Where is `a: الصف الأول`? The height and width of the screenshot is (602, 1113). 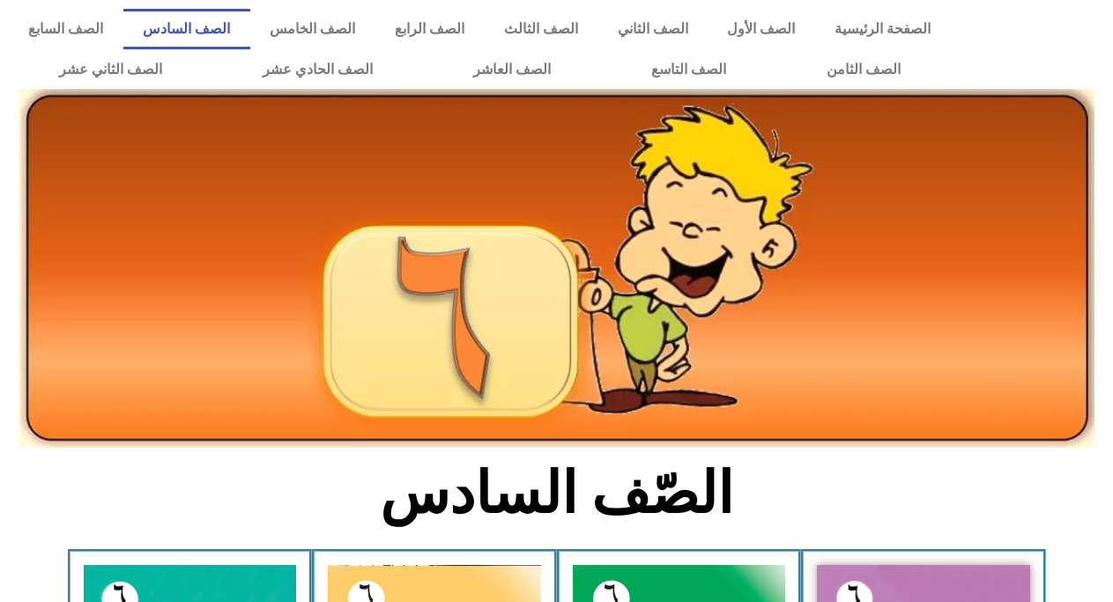
a: الصف الأول is located at coordinates (761, 29).